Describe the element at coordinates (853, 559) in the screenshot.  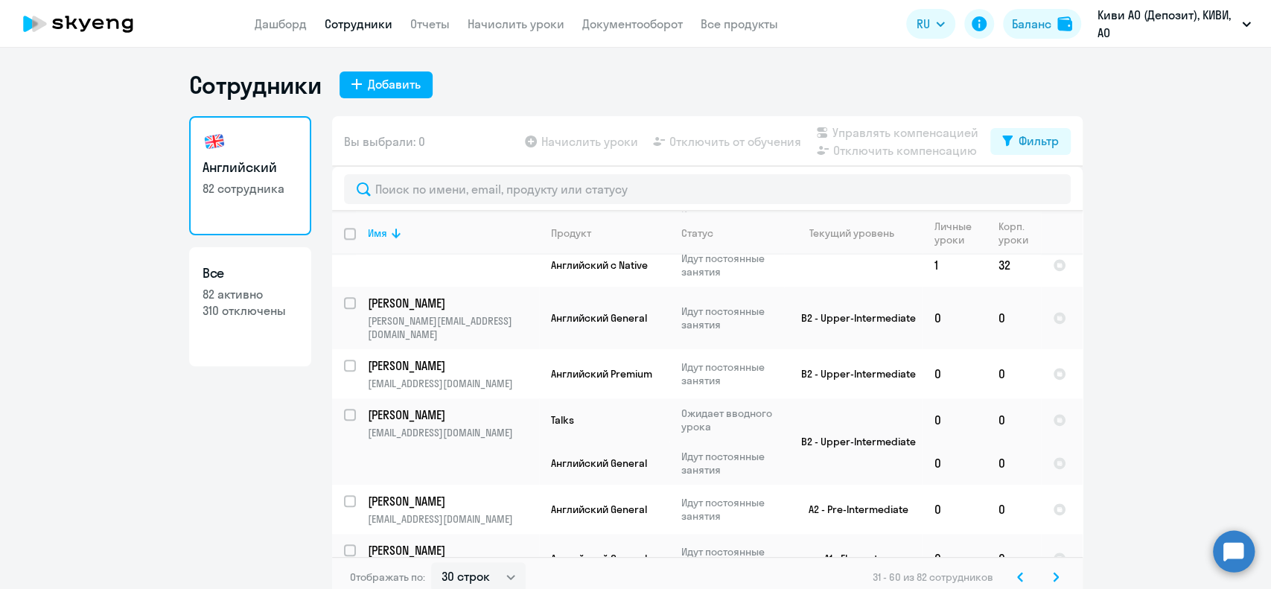
I see `td: A1 - Elementary` at that location.